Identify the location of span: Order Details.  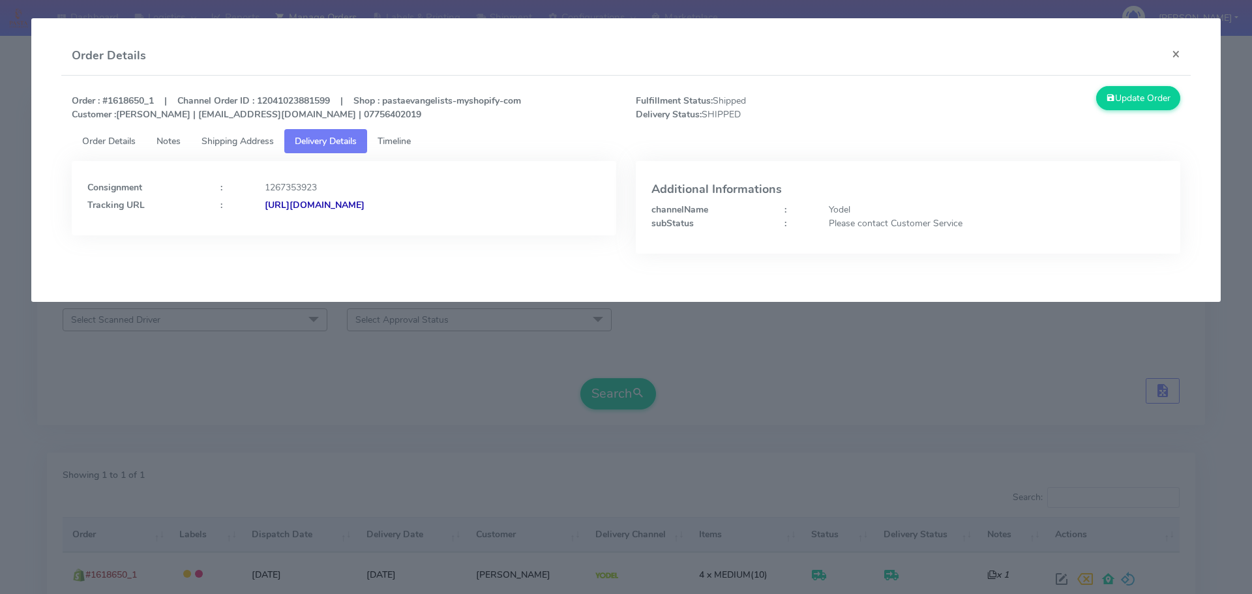
(109, 141).